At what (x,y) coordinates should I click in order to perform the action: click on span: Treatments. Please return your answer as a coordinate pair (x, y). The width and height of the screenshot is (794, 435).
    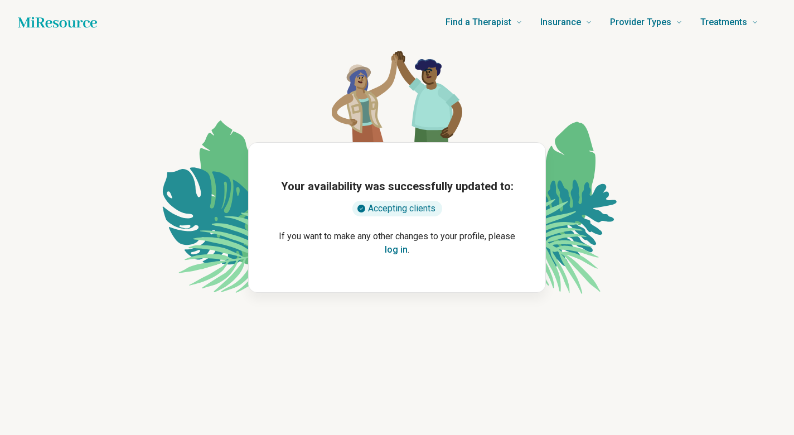
    Looking at the image, I should click on (724, 22).